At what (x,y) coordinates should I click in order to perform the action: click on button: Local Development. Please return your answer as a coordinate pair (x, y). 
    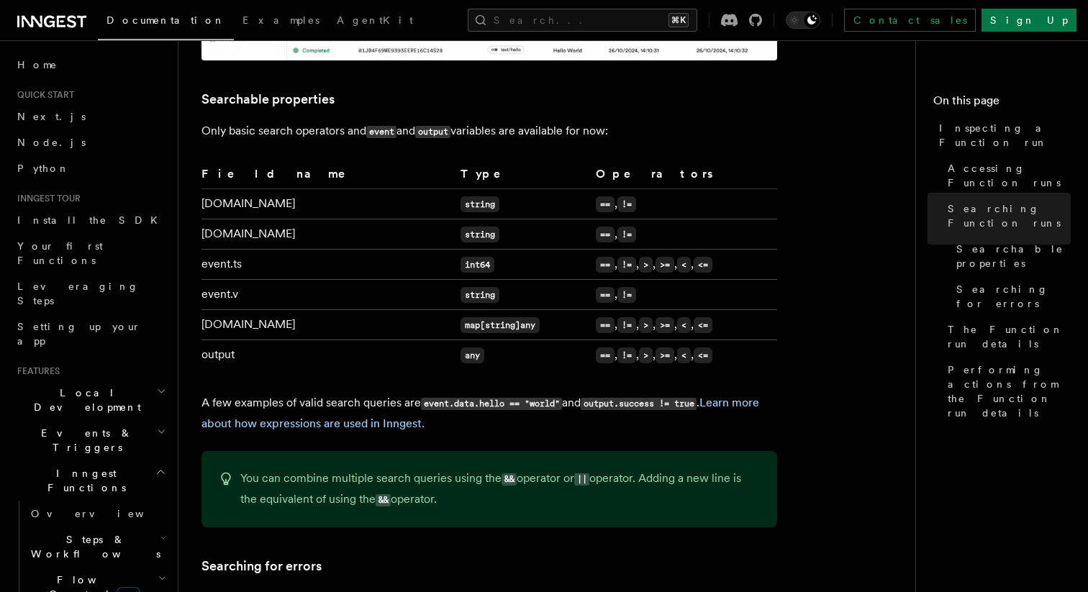
    Looking at the image, I should click on (90, 400).